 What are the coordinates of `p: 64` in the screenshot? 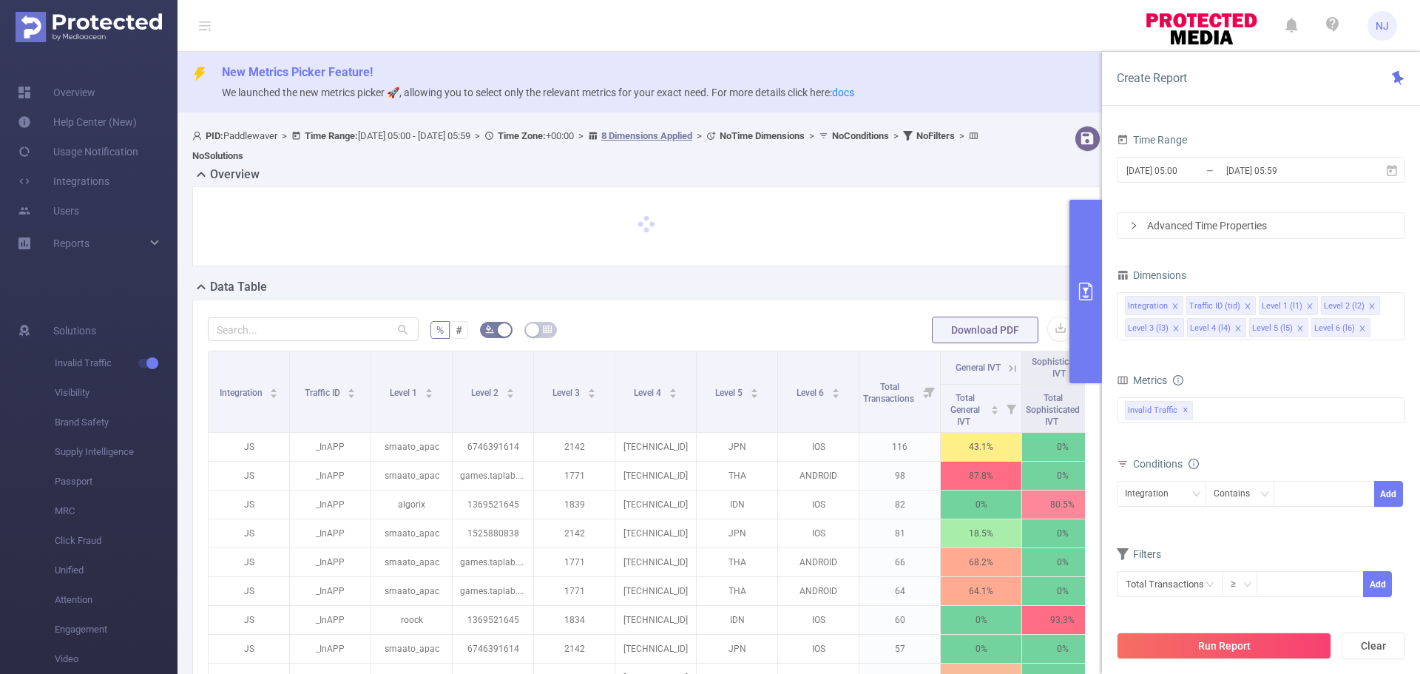 It's located at (900, 591).